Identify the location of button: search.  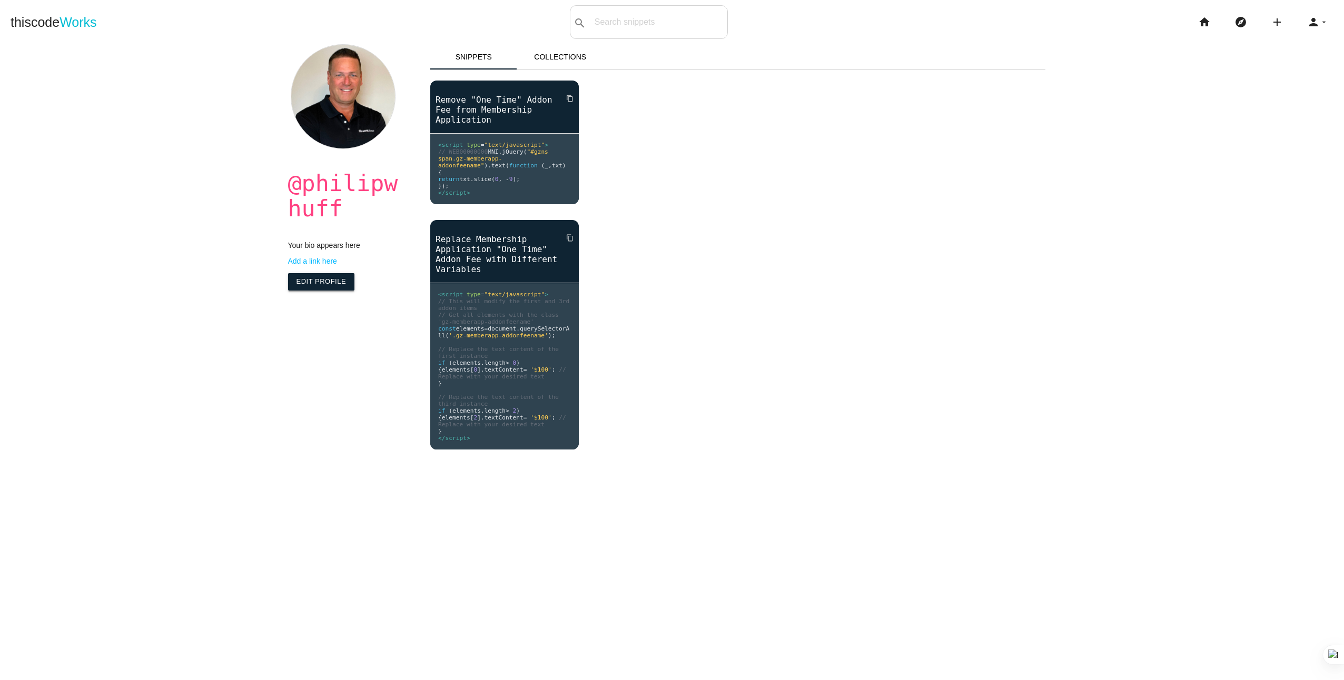
(580, 22).